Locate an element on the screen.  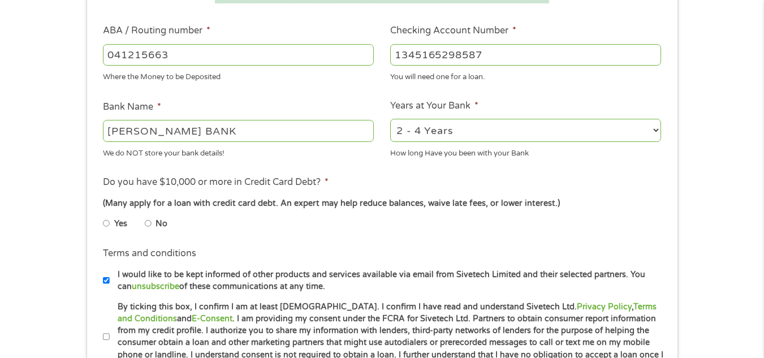
div: (Many apply for a loan with credit card debt. An expert may help reduce balances, waive late fees... is located at coordinates (382, 204).